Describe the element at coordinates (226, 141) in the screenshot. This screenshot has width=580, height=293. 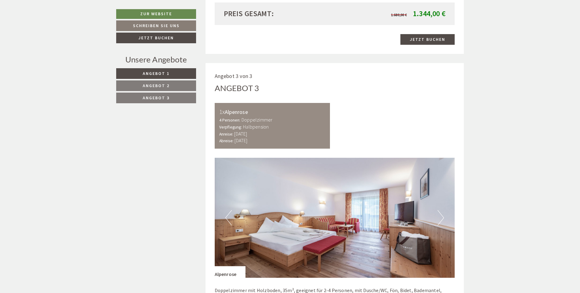
I see `small: Abreise:` at that location.